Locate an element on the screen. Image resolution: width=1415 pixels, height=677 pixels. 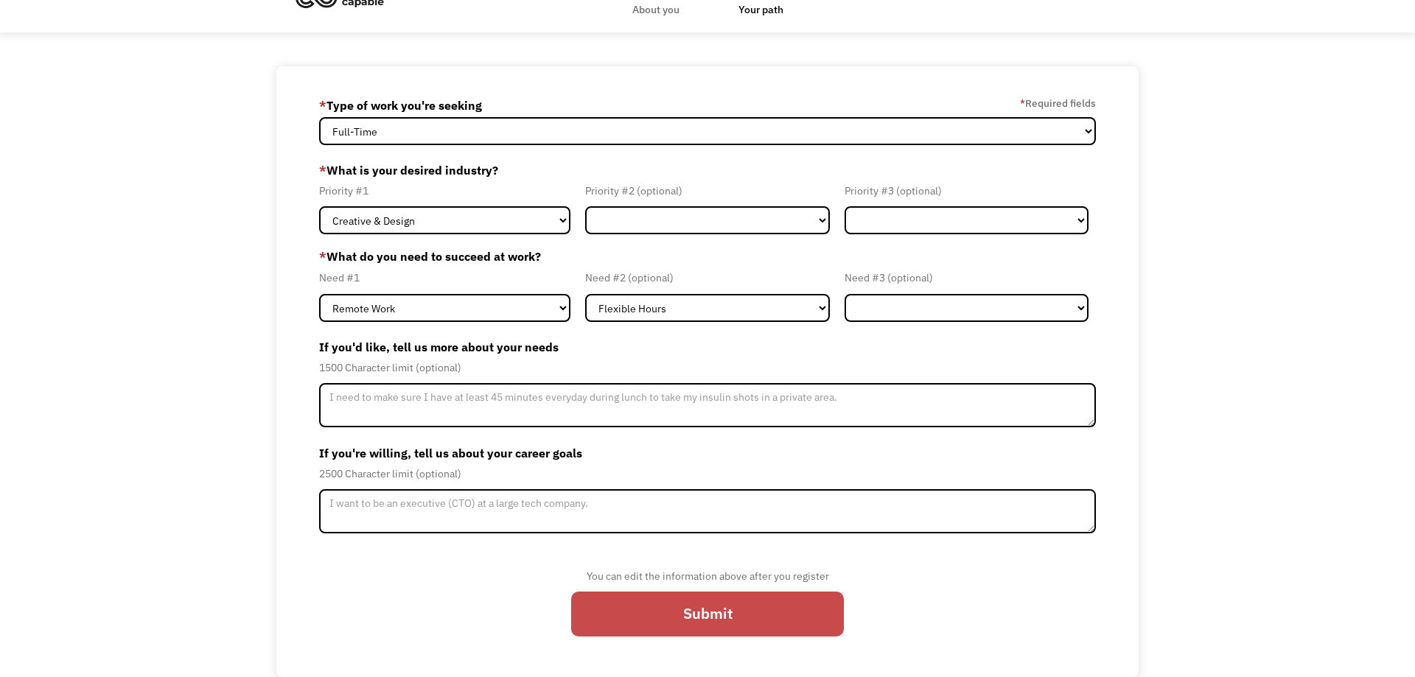
label: Required fields is located at coordinates (1058, 103).